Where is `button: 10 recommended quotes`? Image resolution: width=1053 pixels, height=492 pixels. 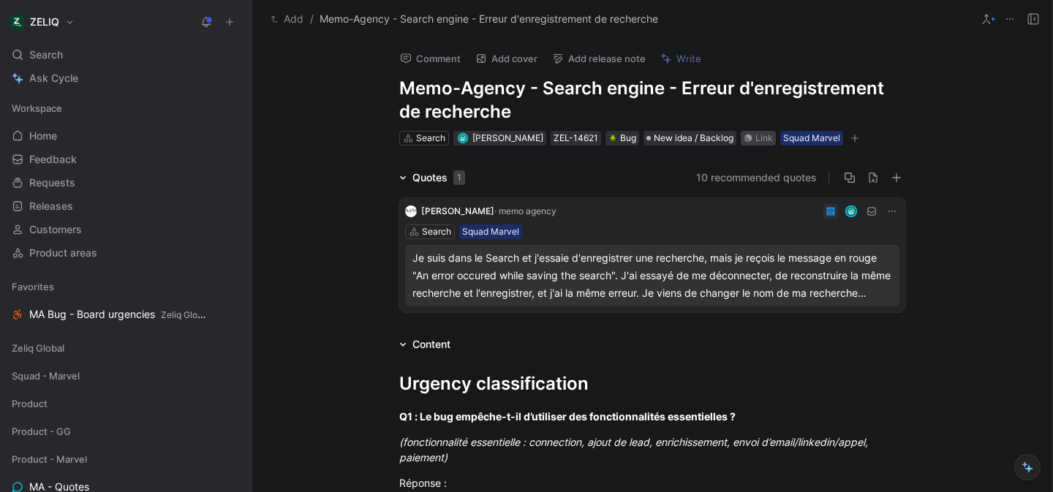
button: 10 recommended quotes is located at coordinates (756, 178).